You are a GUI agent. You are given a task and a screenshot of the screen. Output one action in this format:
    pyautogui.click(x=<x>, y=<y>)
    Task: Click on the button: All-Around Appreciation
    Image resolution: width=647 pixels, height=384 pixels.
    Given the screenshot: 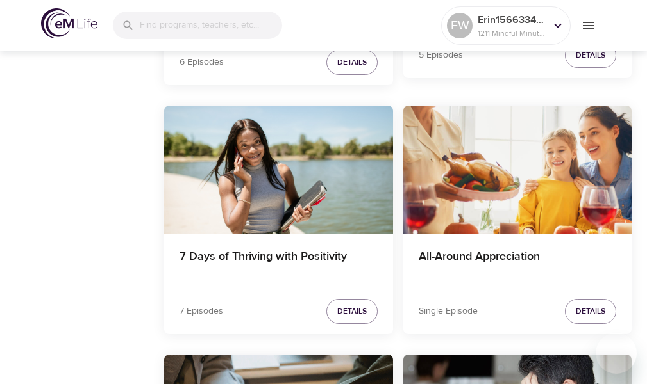 What is the action you would take?
    pyautogui.click(x=517, y=170)
    